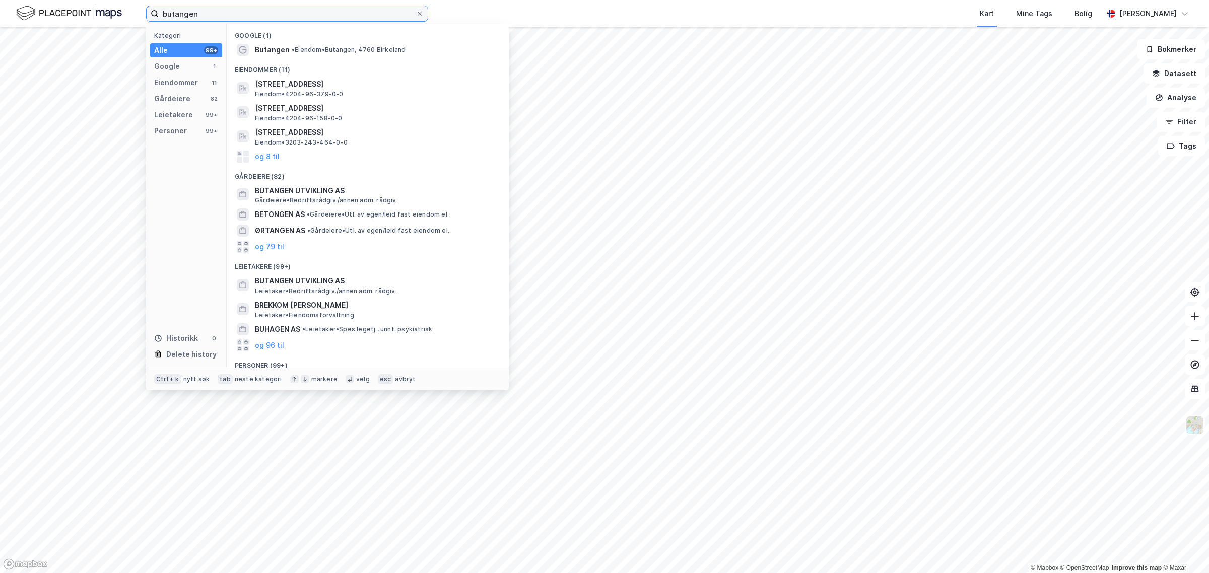  I want to click on span: BETONGEN AS, so click(280, 215).